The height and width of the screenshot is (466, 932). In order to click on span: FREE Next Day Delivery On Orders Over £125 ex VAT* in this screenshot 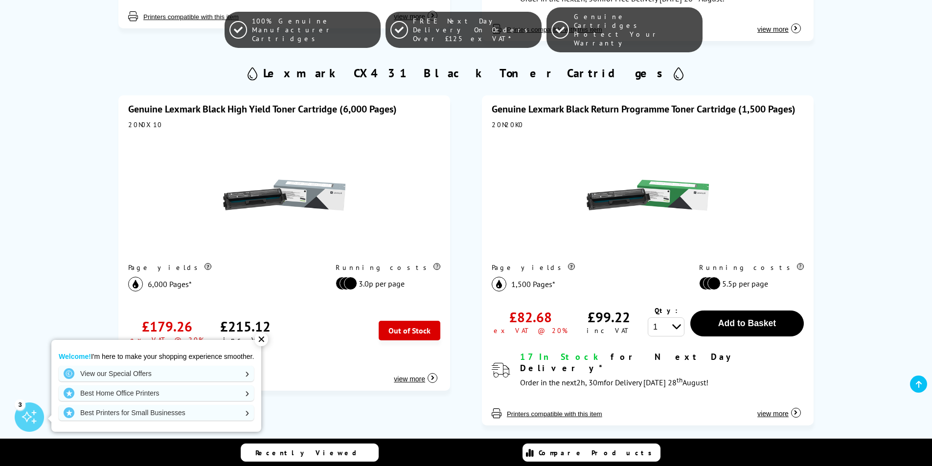, I will do `click(475, 30)`.